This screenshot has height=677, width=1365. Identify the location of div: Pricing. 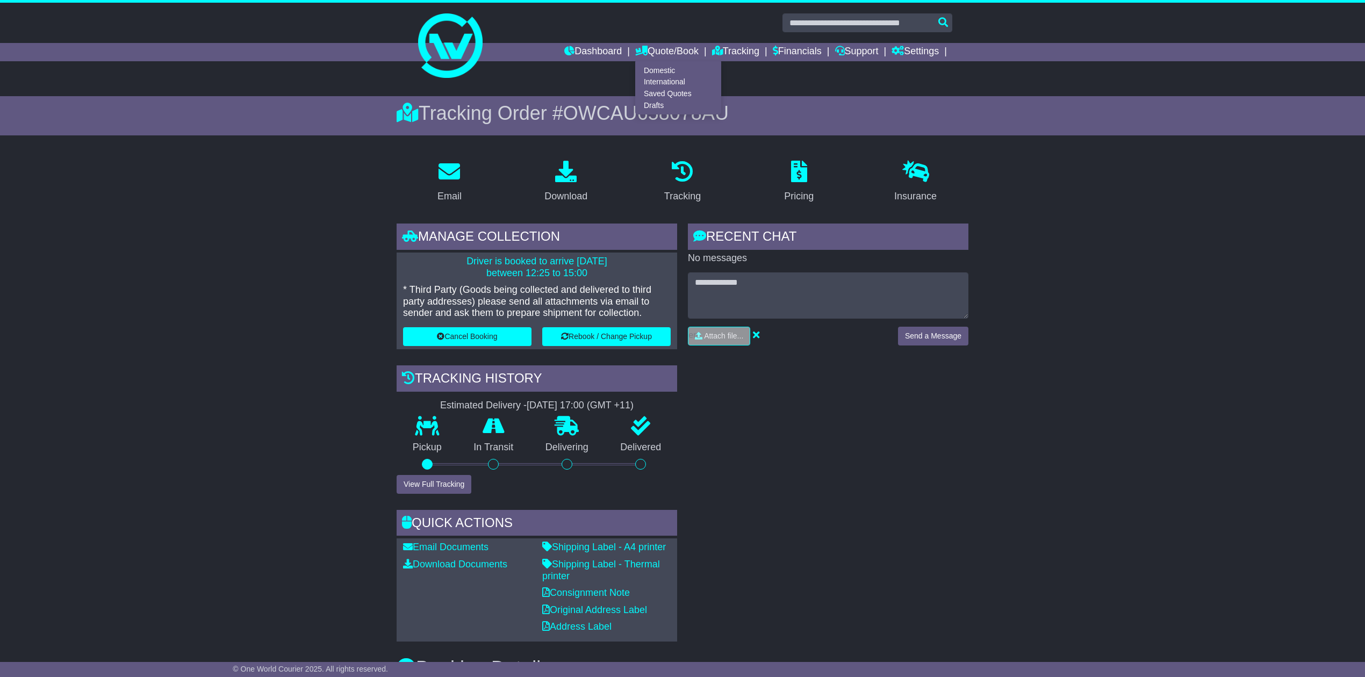
(798, 196).